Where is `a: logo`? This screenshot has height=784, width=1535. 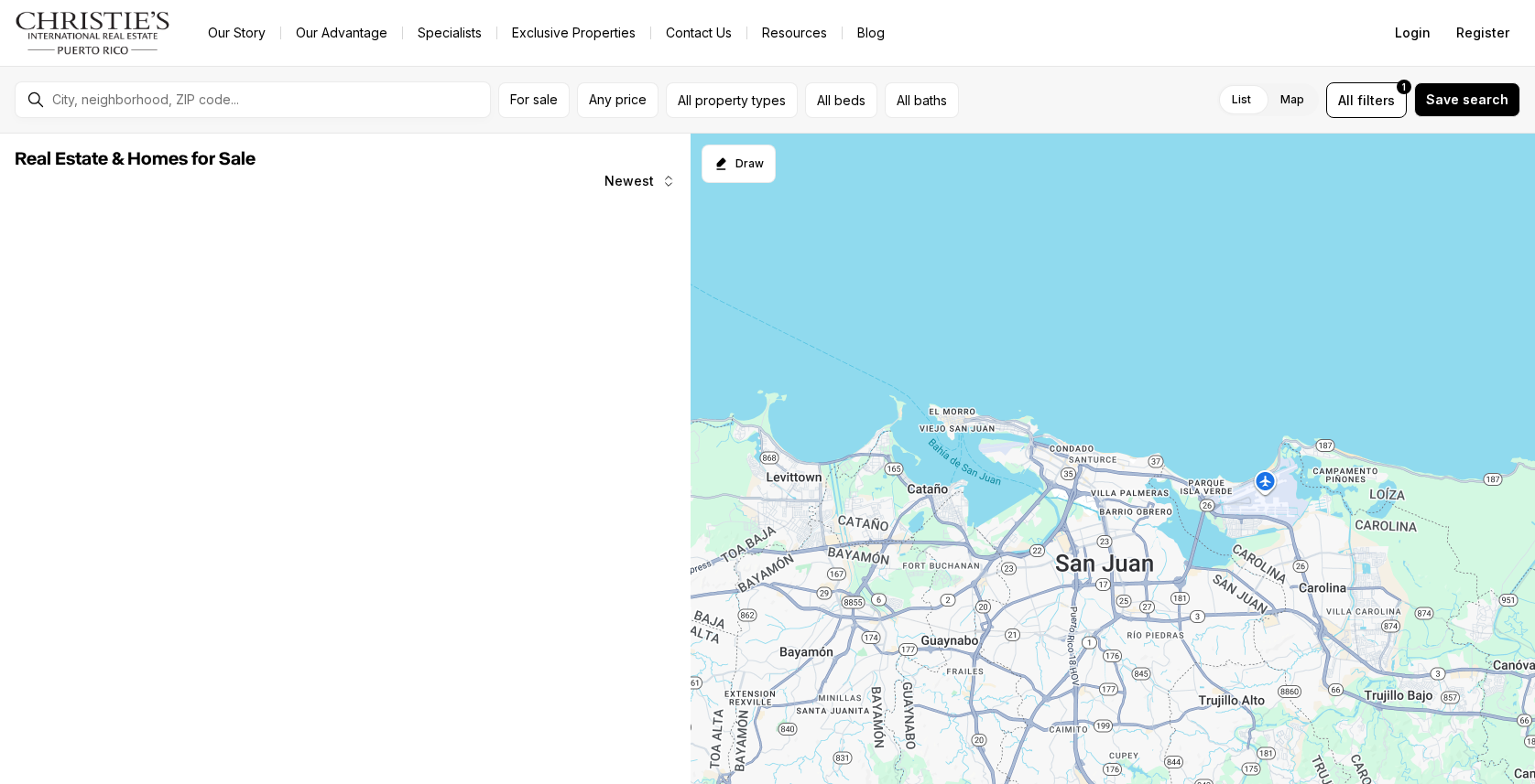
a: logo is located at coordinates (93, 33).